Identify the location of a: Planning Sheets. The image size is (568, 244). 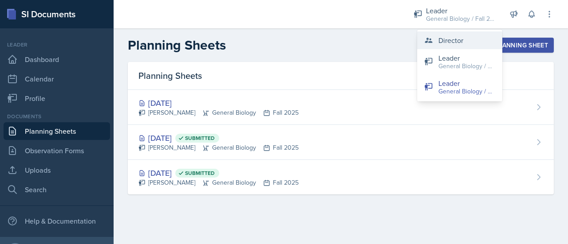
(57, 131).